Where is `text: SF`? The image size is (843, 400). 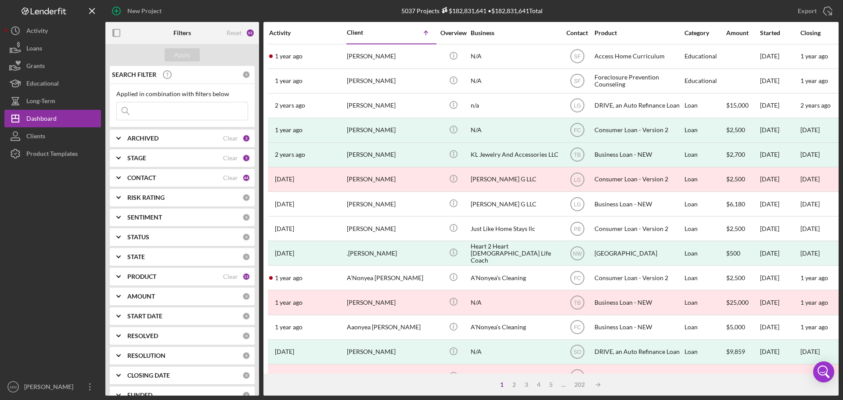
text: SF is located at coordinates (577, 57).